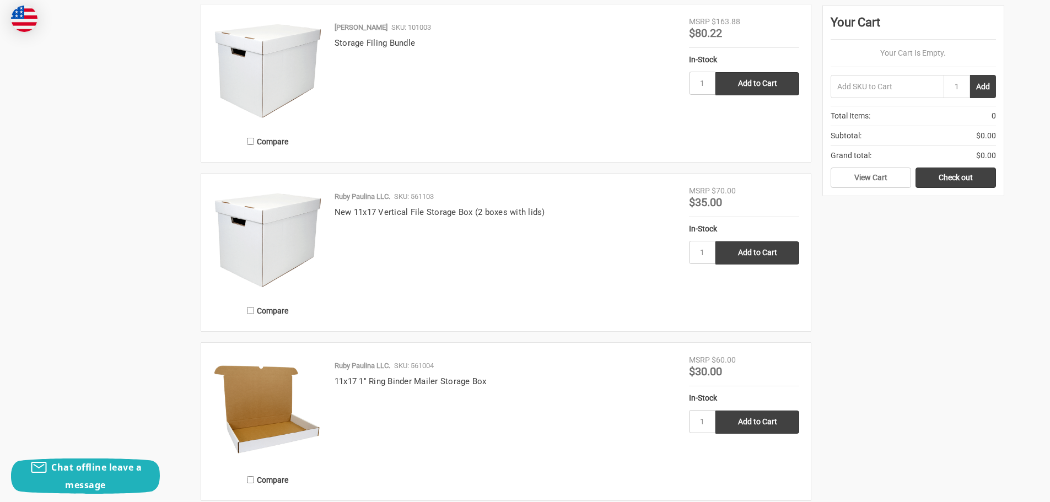  Describe the element at coordinates (724, 191) in the screenshot. I see `span: $70.00` at that location.